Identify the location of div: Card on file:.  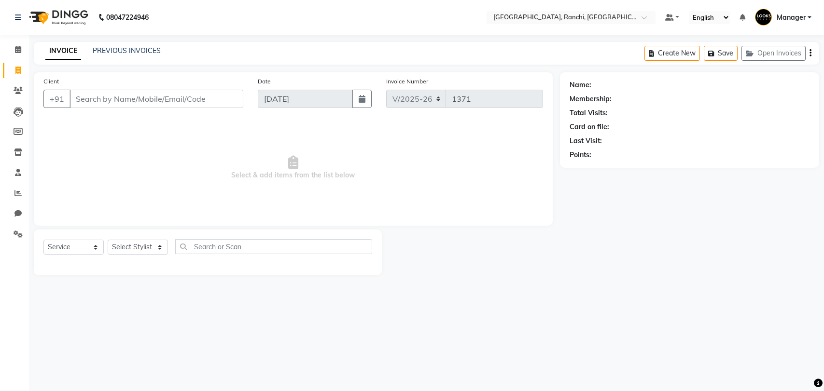
(589, 127).